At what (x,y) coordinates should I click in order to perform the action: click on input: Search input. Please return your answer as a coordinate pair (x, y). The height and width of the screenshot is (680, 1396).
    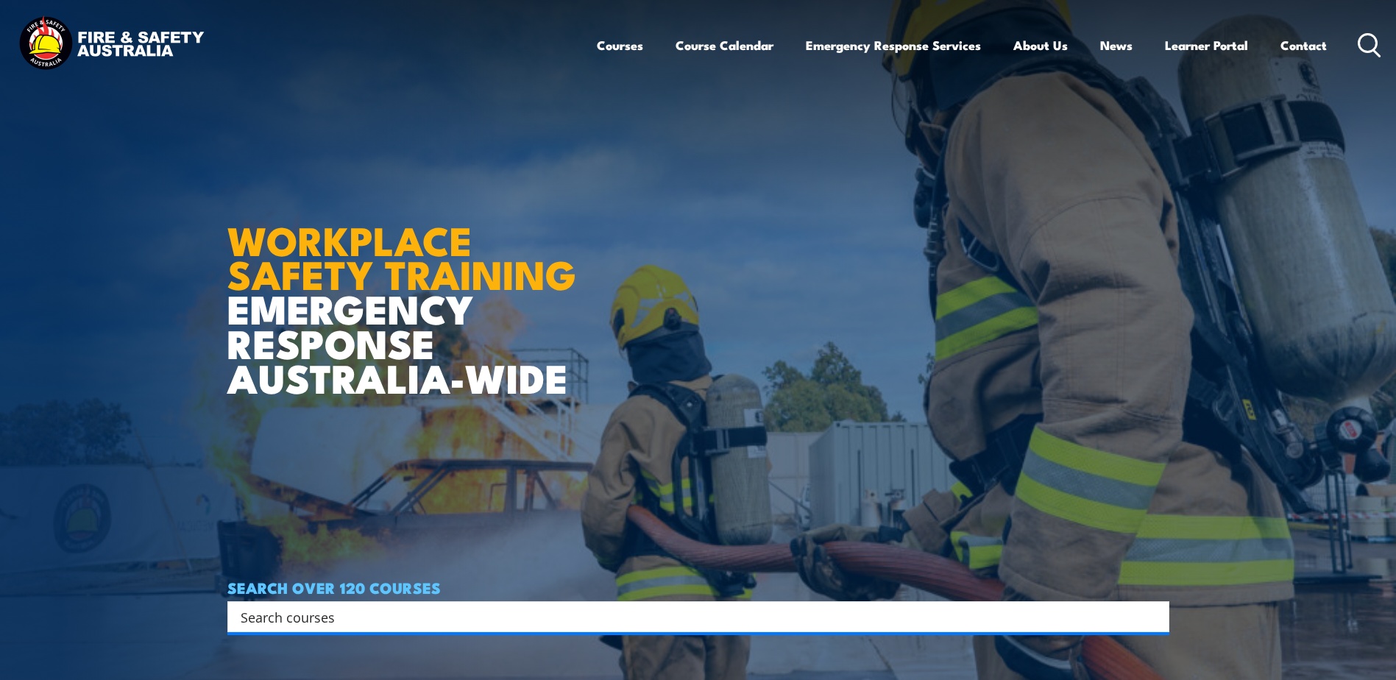
    Looking at the image, I should click on (689, 617).